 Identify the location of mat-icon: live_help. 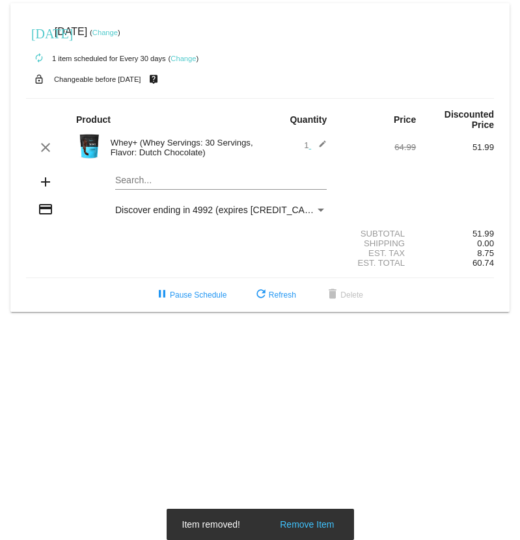
(153, 79).